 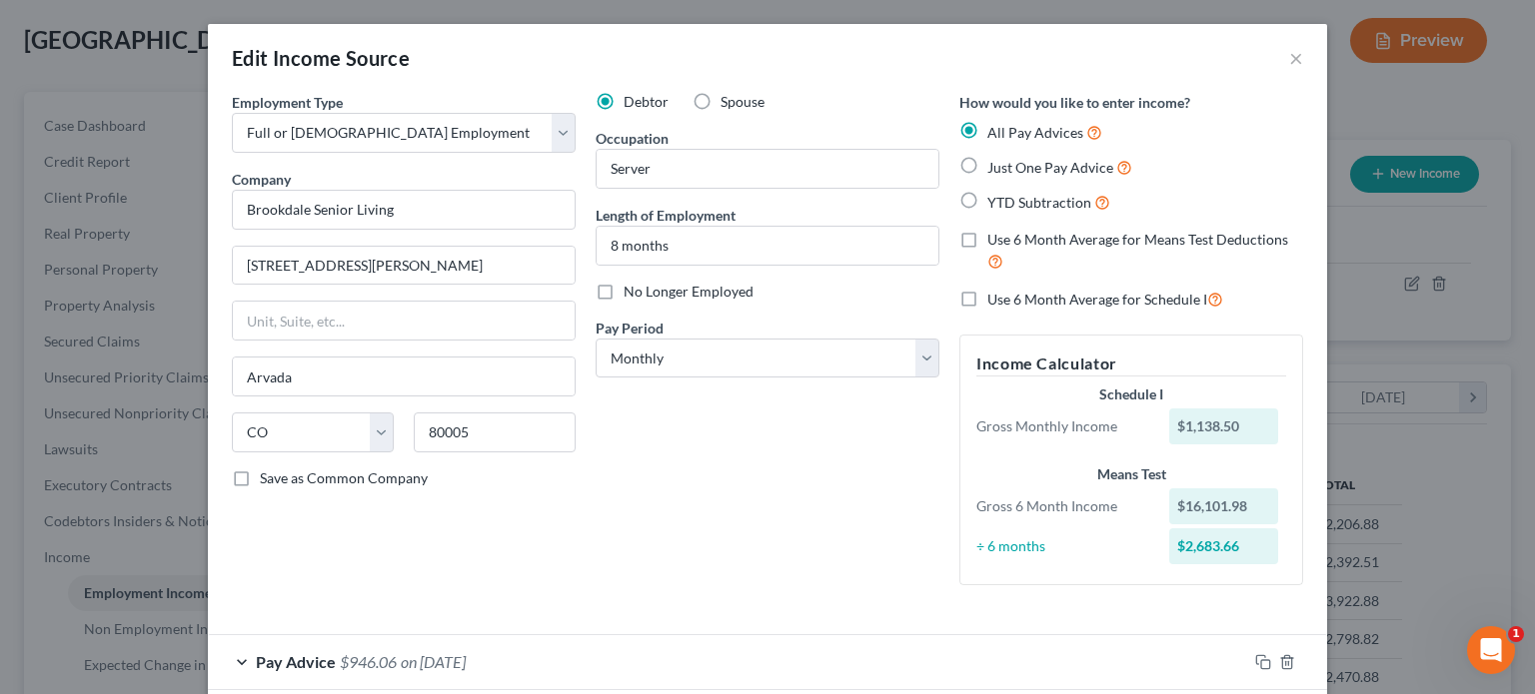 What do you see at coordinates (1516, 635) in the screenshot?
I see `span: 1` at bounding box center [1516, 635].